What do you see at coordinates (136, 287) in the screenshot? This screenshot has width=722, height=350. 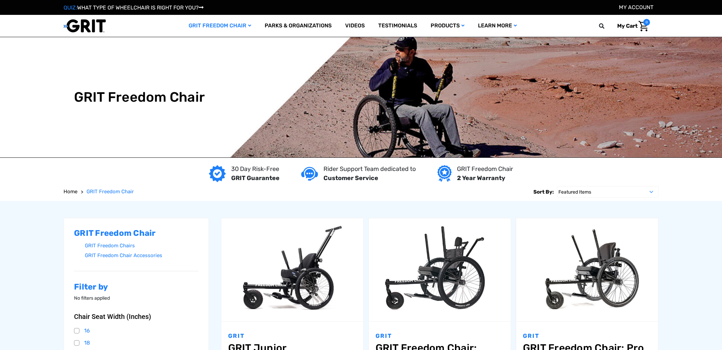 I see `h2: Filter by` at bounding box center [136, 287].